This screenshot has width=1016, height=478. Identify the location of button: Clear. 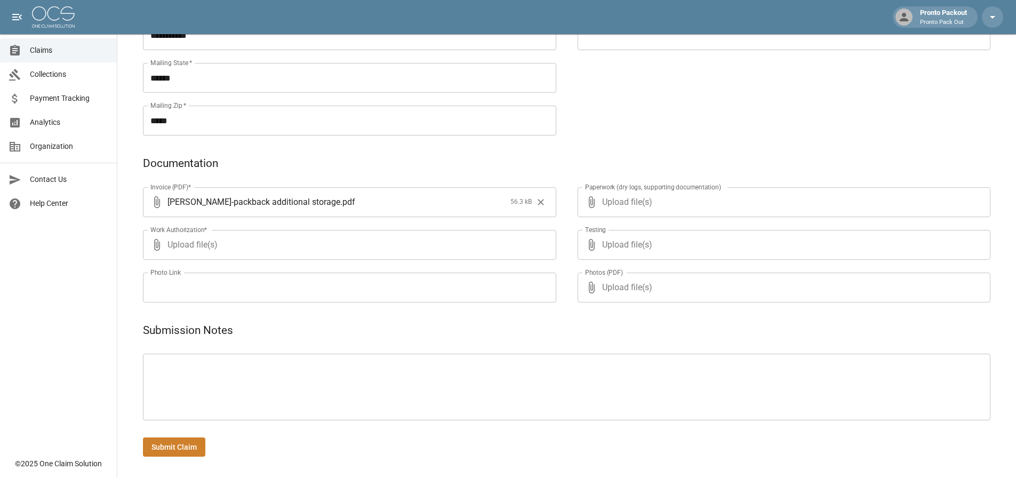
(541, 202).